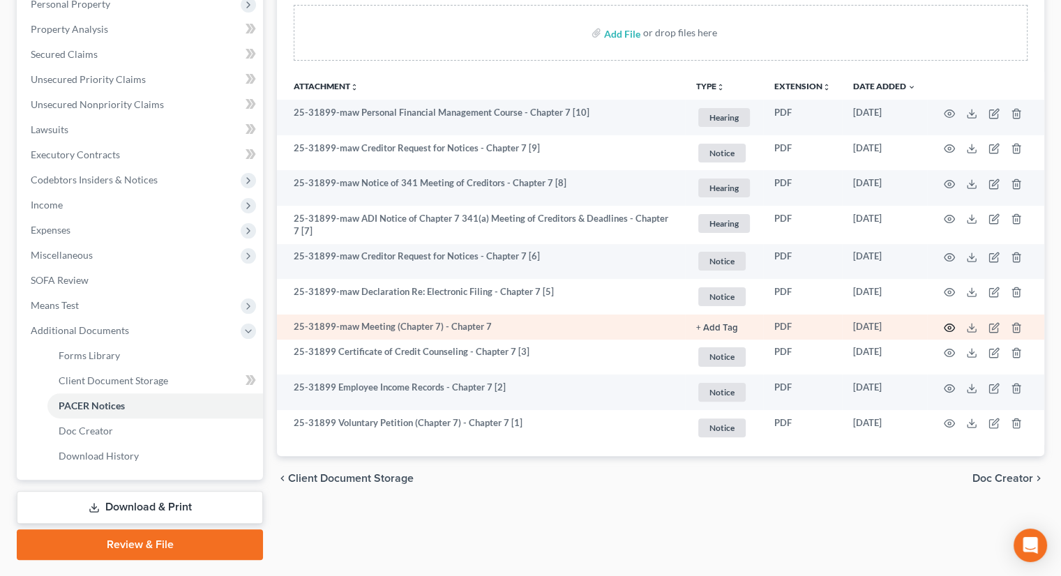 The height and width of the screenshot is (576, 1061). Describe the element at coordinates (91, 405) in the screenshot. I see `span: PACER Notices` at that location.